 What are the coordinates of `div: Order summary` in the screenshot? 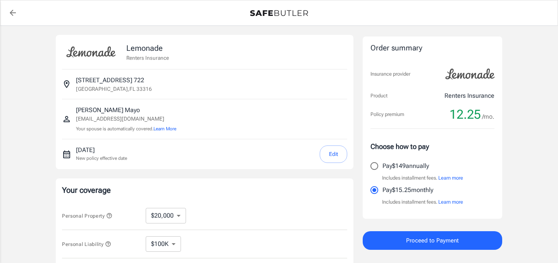 It's located at (432, 48).